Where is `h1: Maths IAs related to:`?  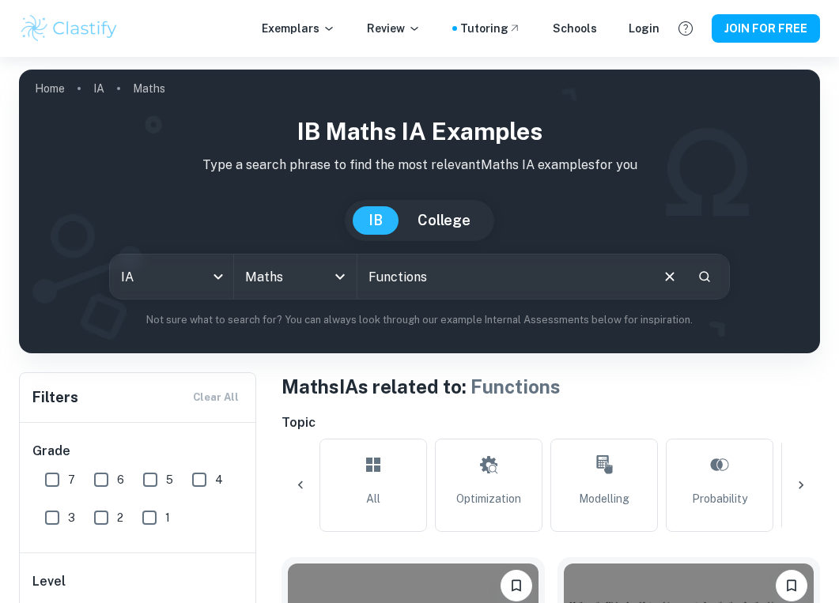
h1: Maths IAs related to: is located at coordinates (550, 386).